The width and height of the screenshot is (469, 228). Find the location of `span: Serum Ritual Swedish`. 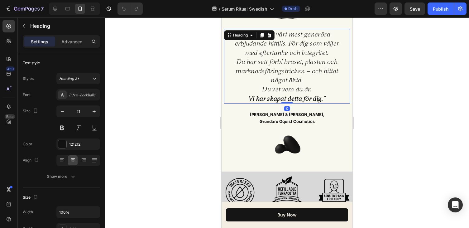

span: Serum Ritual Swedish is located at coordinates (244, 9).